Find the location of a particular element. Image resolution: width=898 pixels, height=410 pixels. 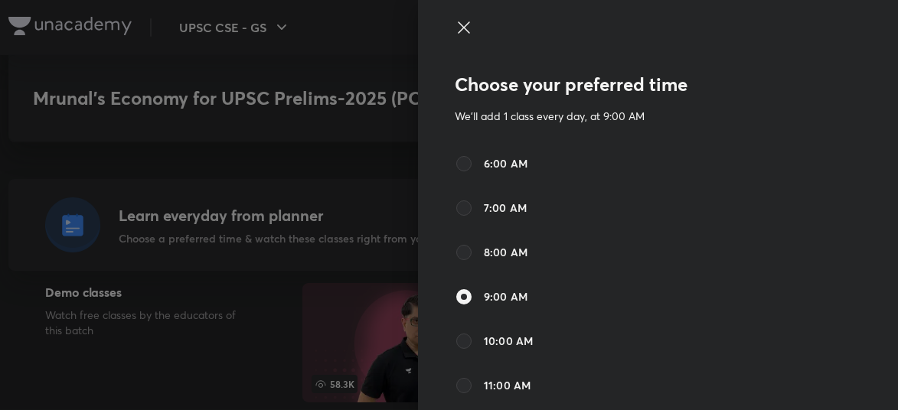

span: 10:00 AM is located at coordinates (508, 340).